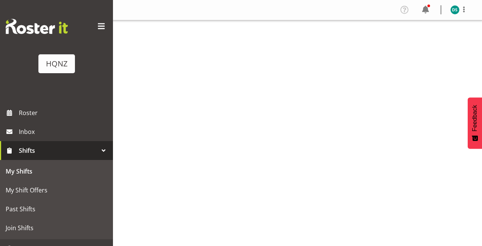 This screenshot has height=246, width=482. I want to click on a: My Shift Offers, so click(56, 190).